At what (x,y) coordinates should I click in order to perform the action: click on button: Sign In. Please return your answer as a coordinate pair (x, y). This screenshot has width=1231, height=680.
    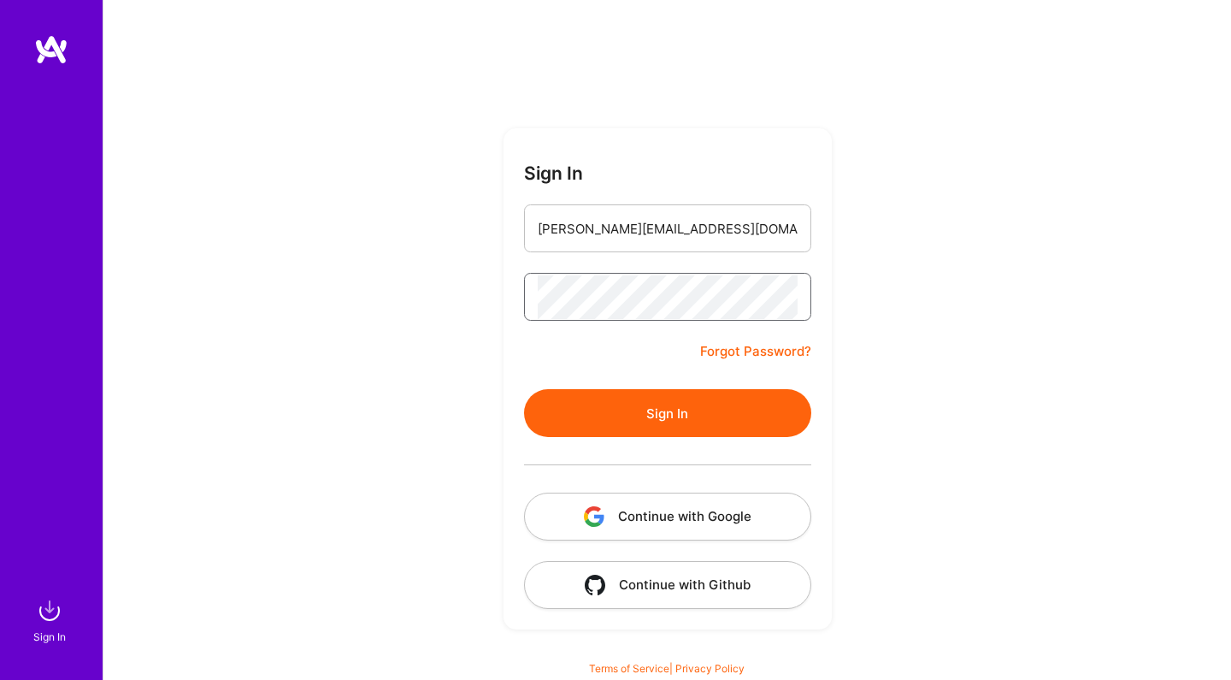
    Looking at the image, I should click on (668, 413).